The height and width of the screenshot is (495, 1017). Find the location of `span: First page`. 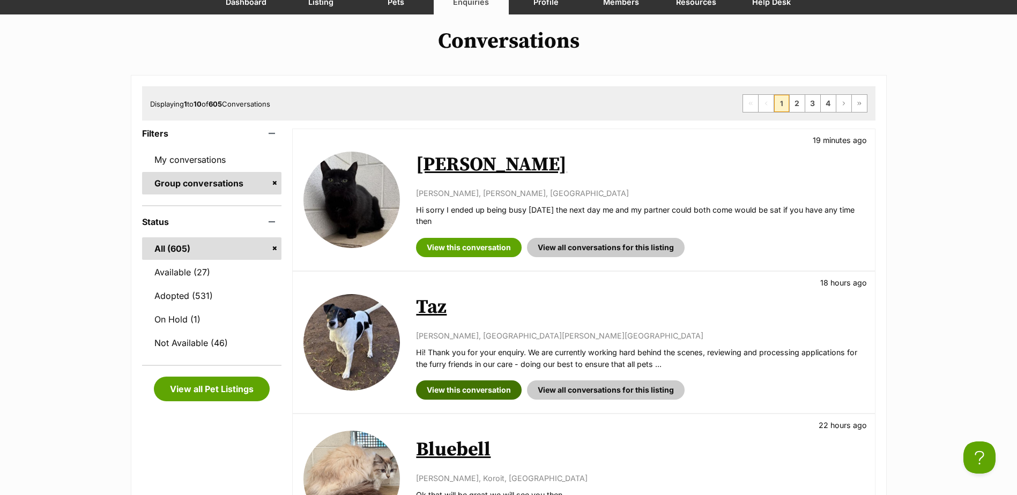

span: First page is located at coordinates (750, 103).